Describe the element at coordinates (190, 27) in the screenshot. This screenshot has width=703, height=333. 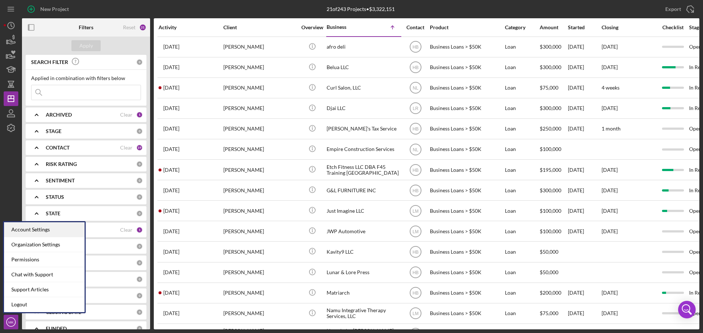
I see `div: Activity` at that location.